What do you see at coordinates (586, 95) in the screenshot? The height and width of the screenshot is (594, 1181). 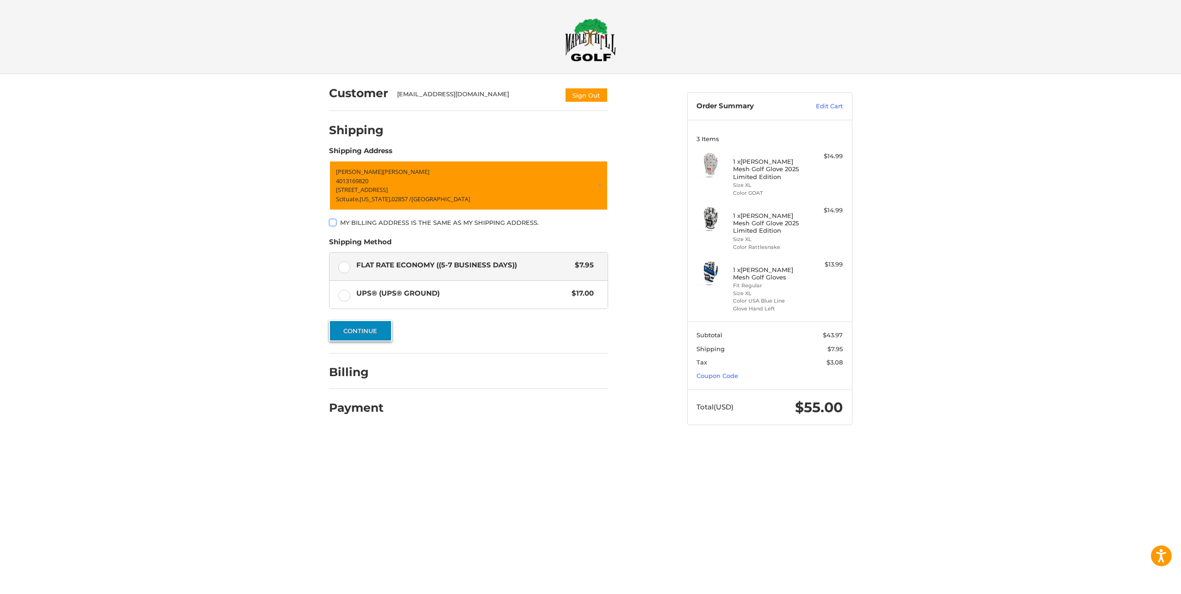 I see `button: Sign Out` at bounding box center [586, 95].